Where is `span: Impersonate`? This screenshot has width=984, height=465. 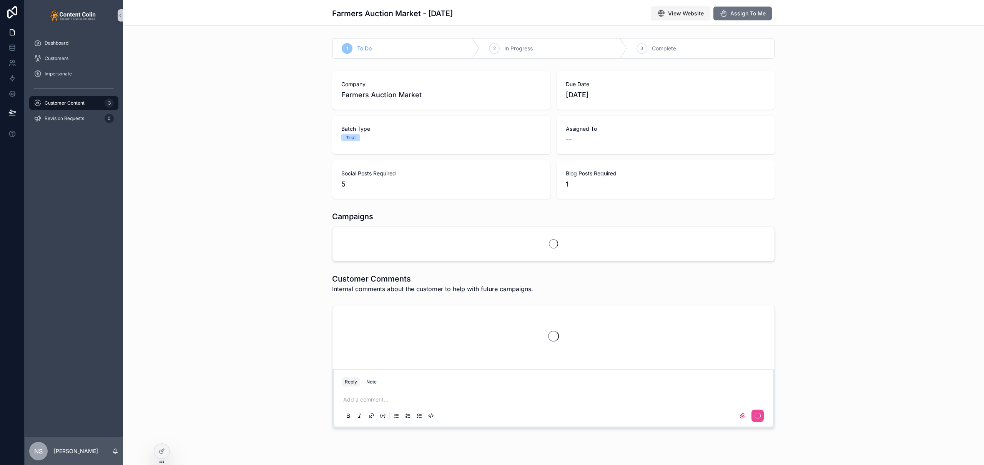
span: Impersonate is located at coordinates (58, 74).